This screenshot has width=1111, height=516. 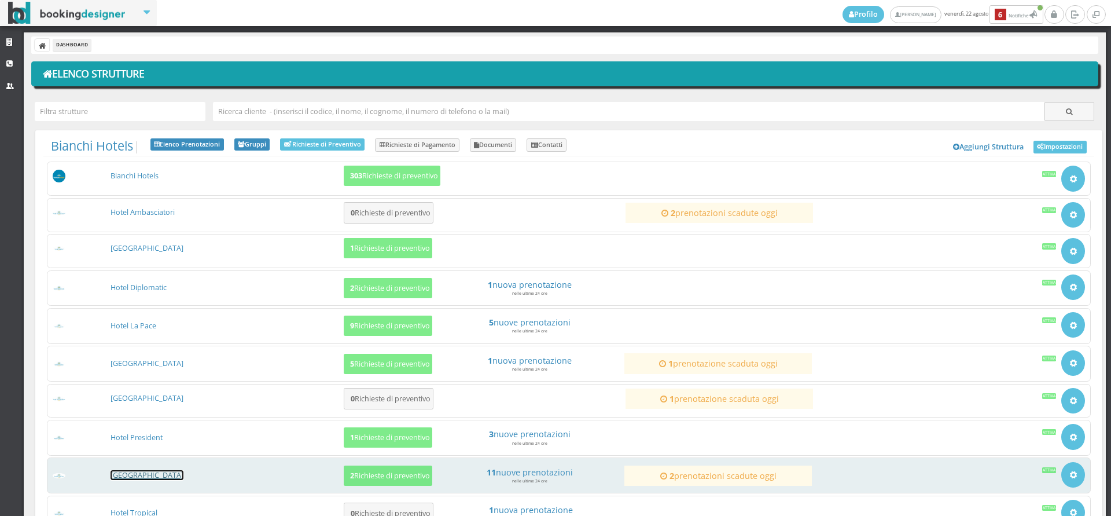 I want to click on b: 303, so click(x=356, y=175).